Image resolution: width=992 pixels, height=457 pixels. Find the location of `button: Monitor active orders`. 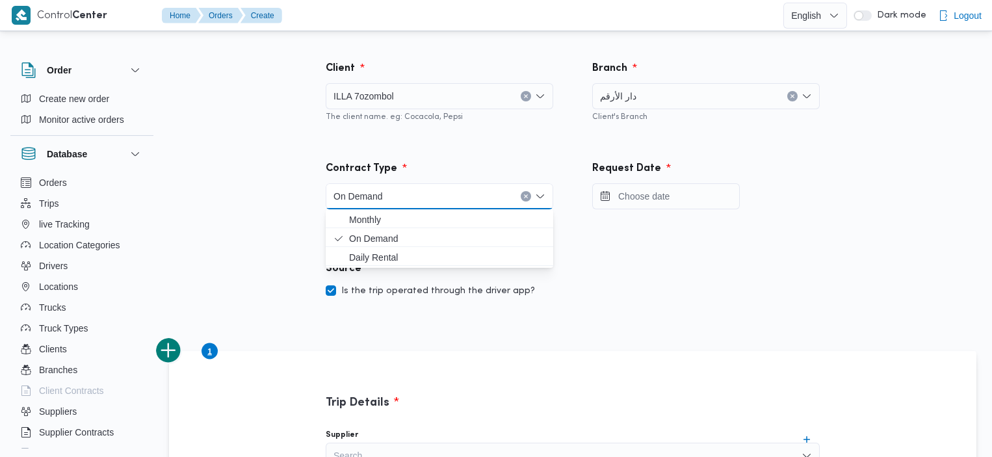

button: Monitor active orders is located at coordinates (82, 120).